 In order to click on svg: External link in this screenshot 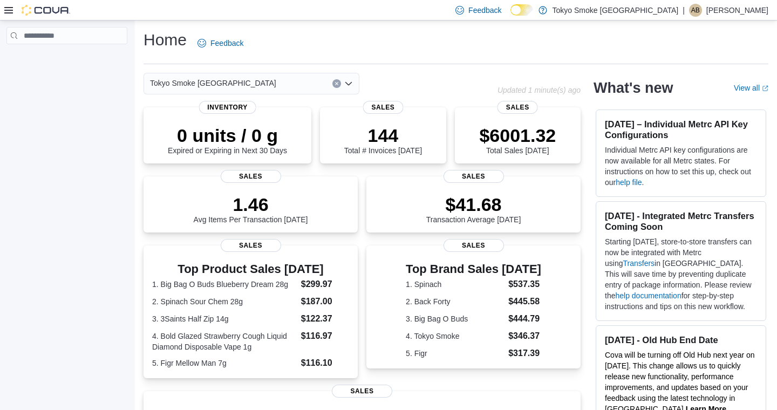, I will do `click(765, 88)`.